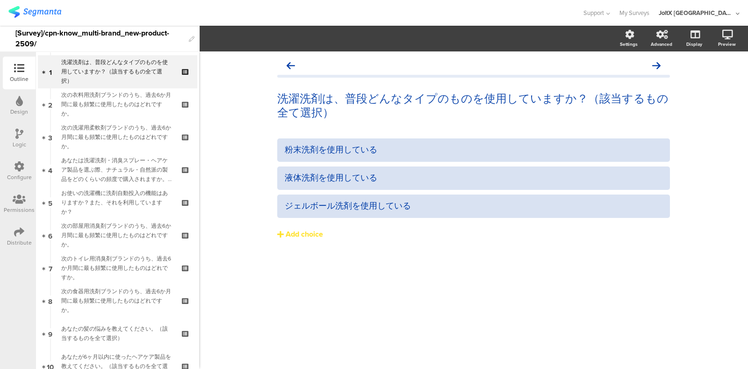 The image size is (748, 369). I want to click on a: 7 次のトイレ用消臭剤ブランドのうち、過去6か月間に最も頻繁に使用したものはどれですか。, so click(117, 268).